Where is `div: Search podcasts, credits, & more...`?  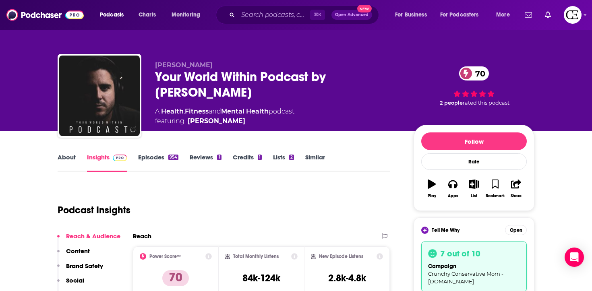 div: Search podcasts, credits, & more... is located at coordinates (305, 15).